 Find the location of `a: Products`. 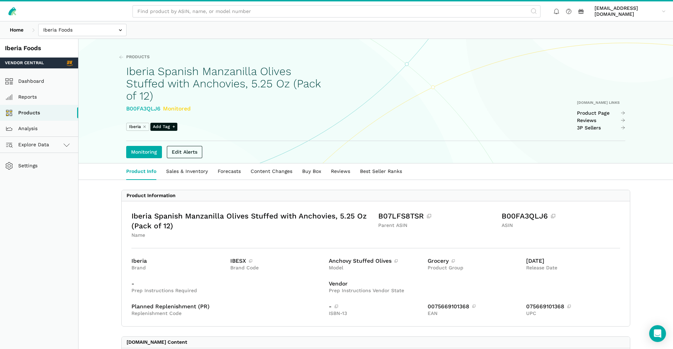

a: Products is located at coordinates (134, 57).